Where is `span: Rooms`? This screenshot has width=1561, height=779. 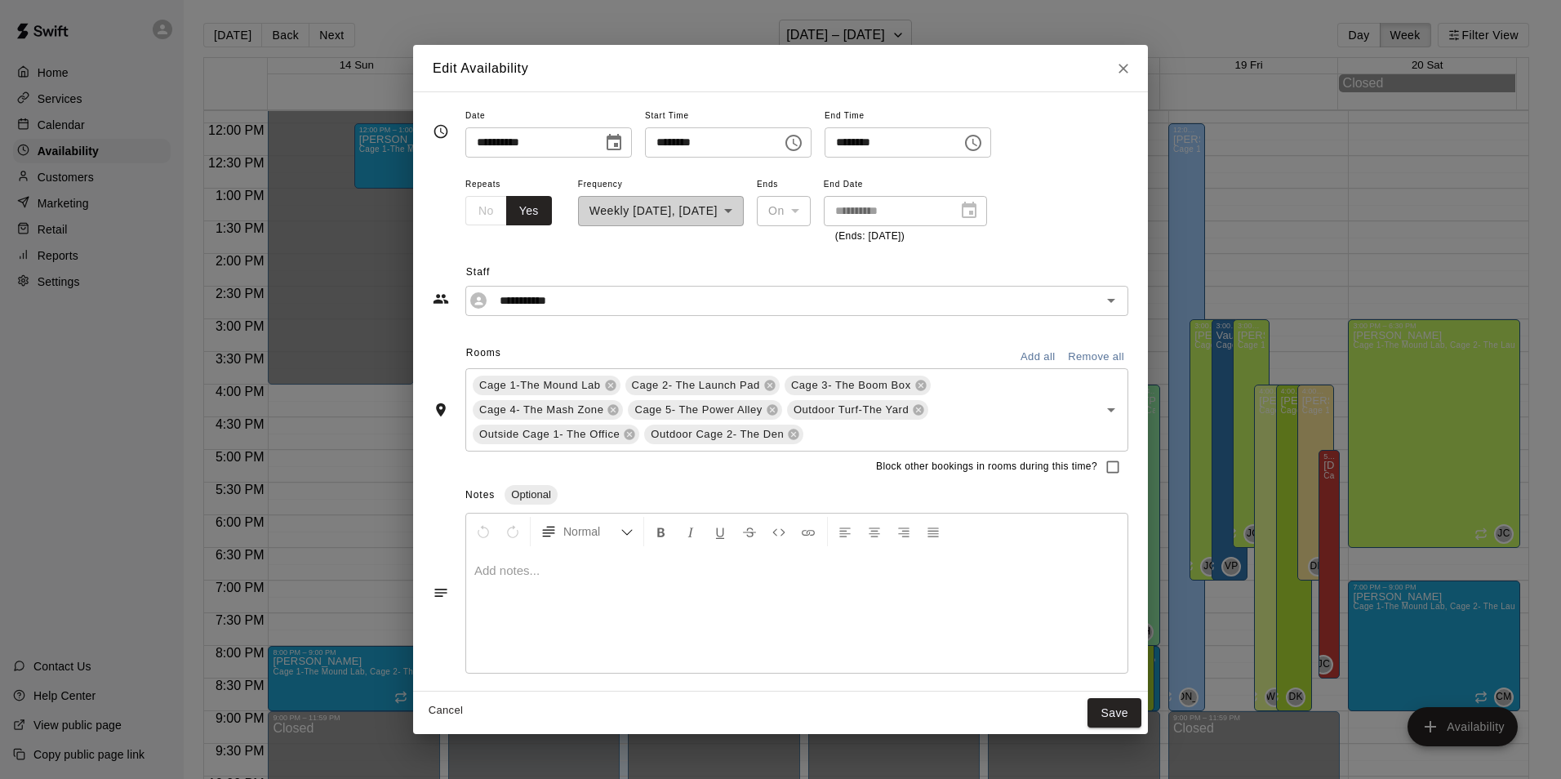 span: Rooms is located at coordinates (483, 353).